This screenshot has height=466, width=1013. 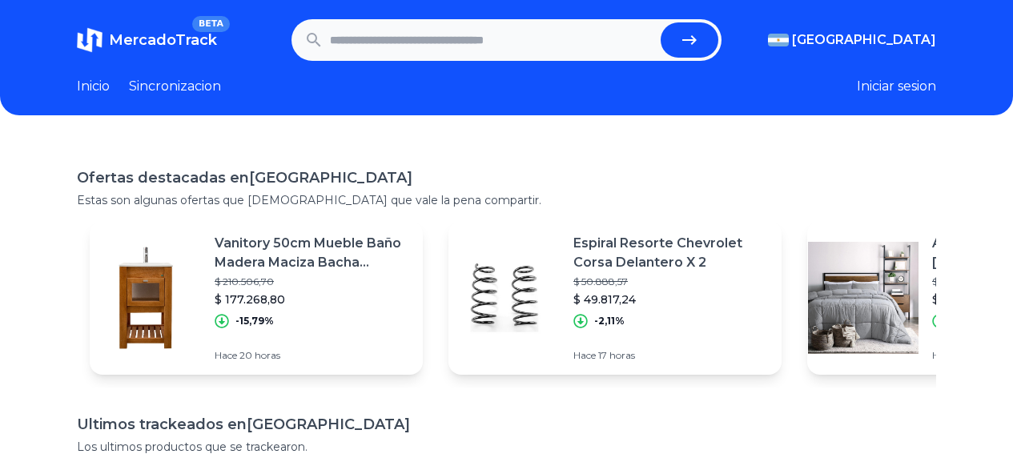 What do you see at coordinates (312, 299) in the screenshot?
I see `p: $ 177.268,80` at bounding box center [312, 299].